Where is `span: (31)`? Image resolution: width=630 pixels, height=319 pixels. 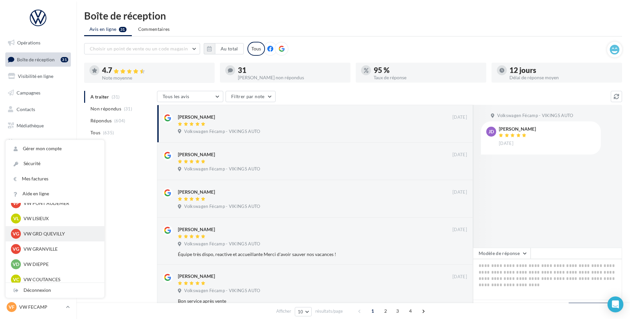 span: (31) is located at coordinates (128, 109).